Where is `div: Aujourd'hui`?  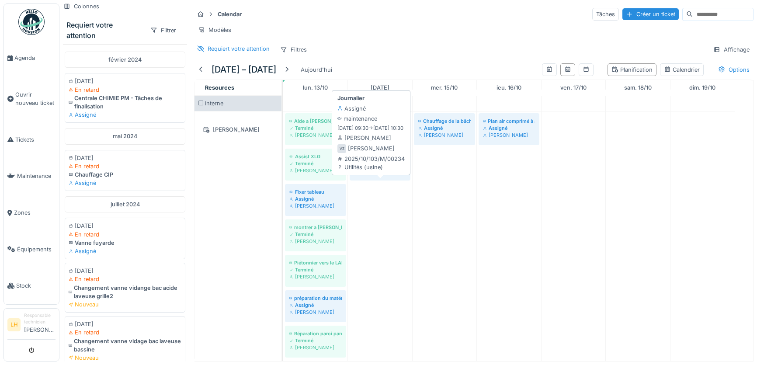 div: Aujourd'hui is located at coordinates (317, 70).